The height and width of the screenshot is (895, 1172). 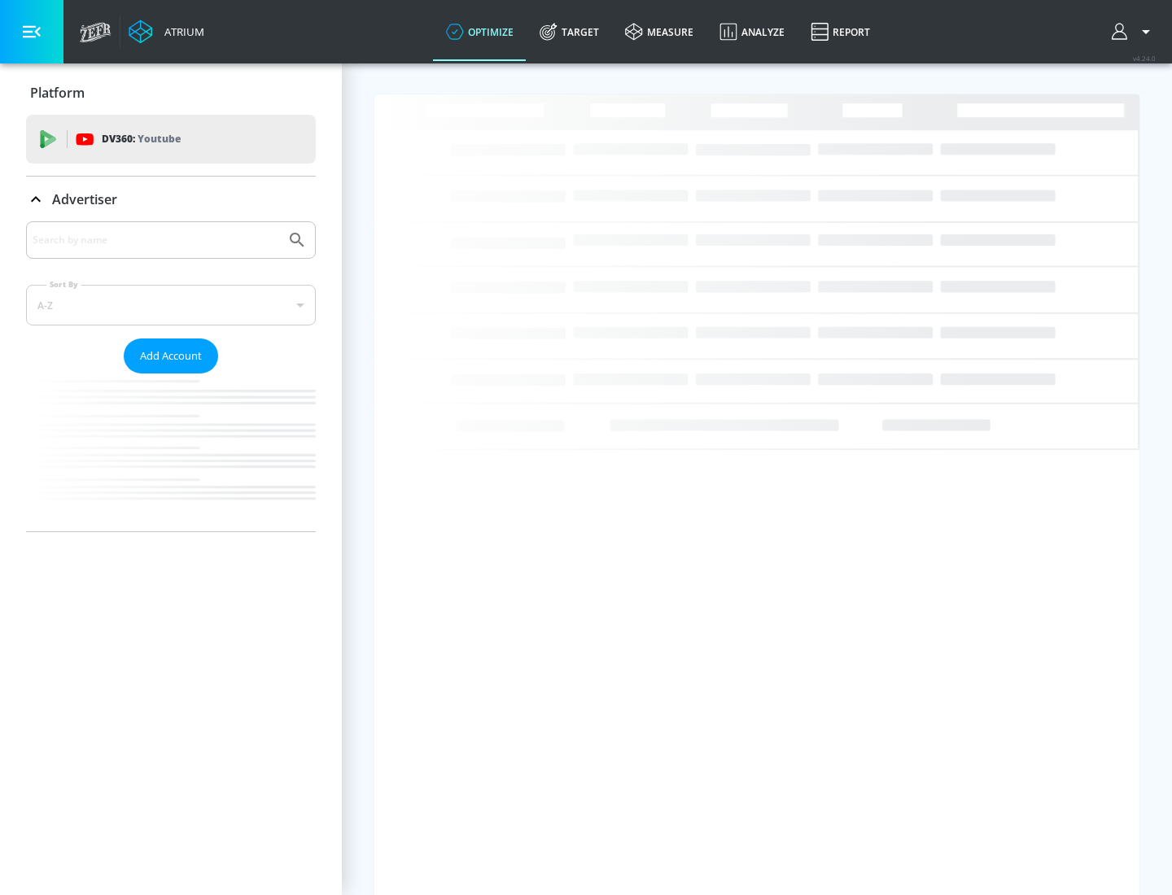 I want to click on div: A-Z, so click(x=171, y=305).